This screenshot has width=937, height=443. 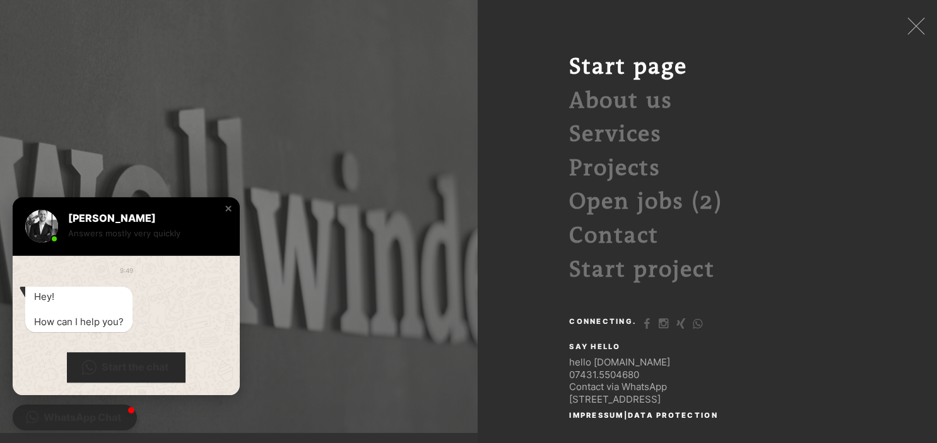 What do you see at coordinates (621, 101) in the screenshot?
I see `a: About us` at bounding box center [621, 101].